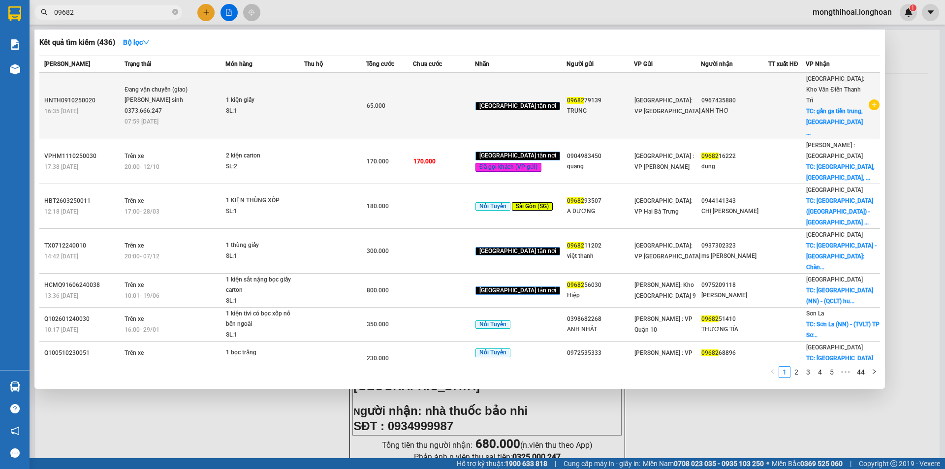 The width and height of the screenshot is (945, 469). What do you see at coordinates (831, 372) in the screenshot?
I see `a: 5` at bounding box center [831, 372].